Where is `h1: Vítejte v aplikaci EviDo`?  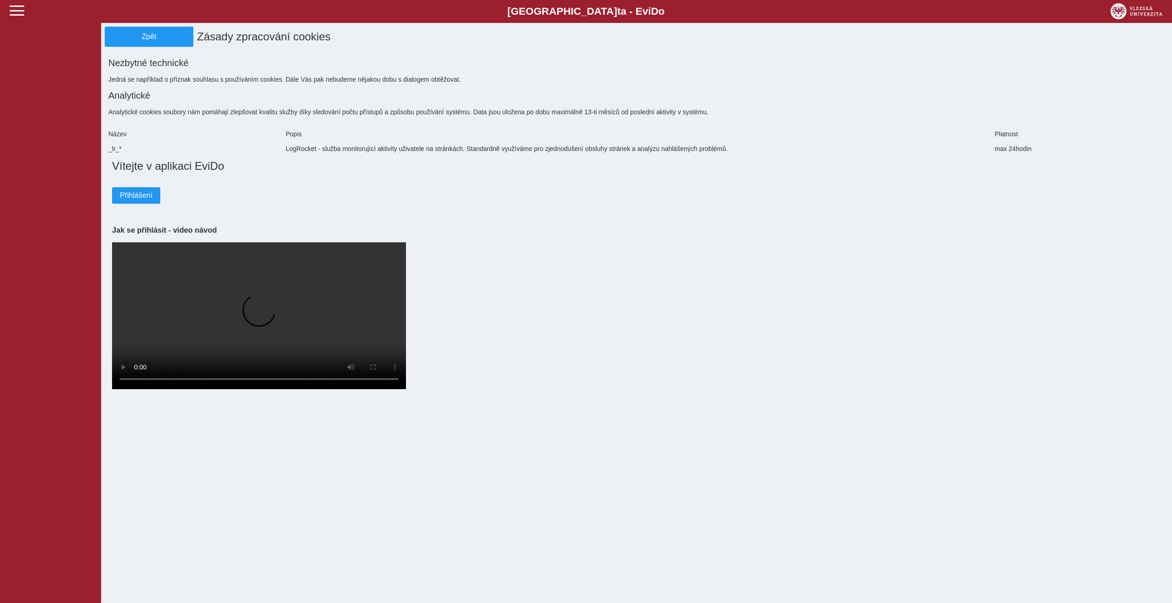 h1: Vítejte v aplikaci EviDo is located at coordinates (636, 166).